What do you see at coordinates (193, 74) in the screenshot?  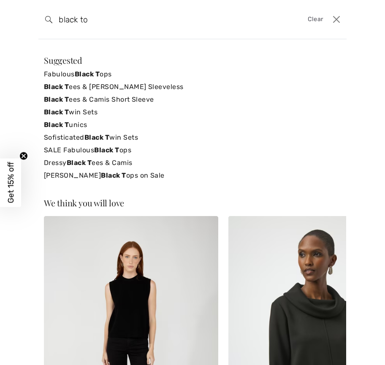 I see `a: FabulousBlack Tops` at bounding box center [193, 74].